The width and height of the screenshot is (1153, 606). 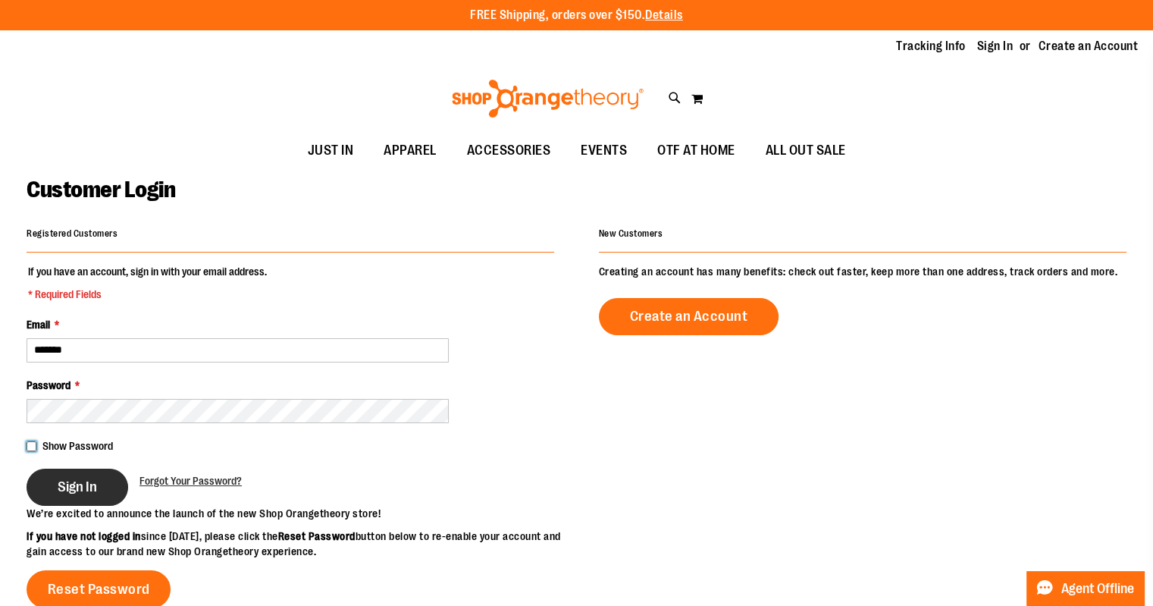 I want to click on a: Sign In, so click(x=995, y=46).